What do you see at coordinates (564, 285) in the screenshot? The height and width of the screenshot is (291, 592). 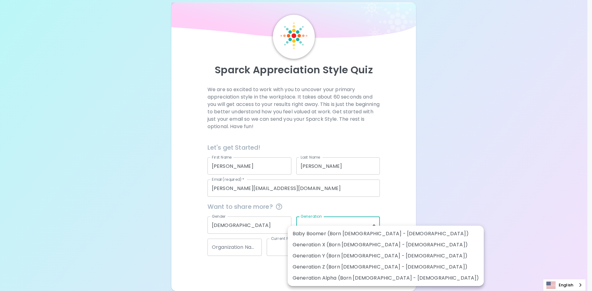 I see `aside: Language selected: English` at bounding box center [564, 285].